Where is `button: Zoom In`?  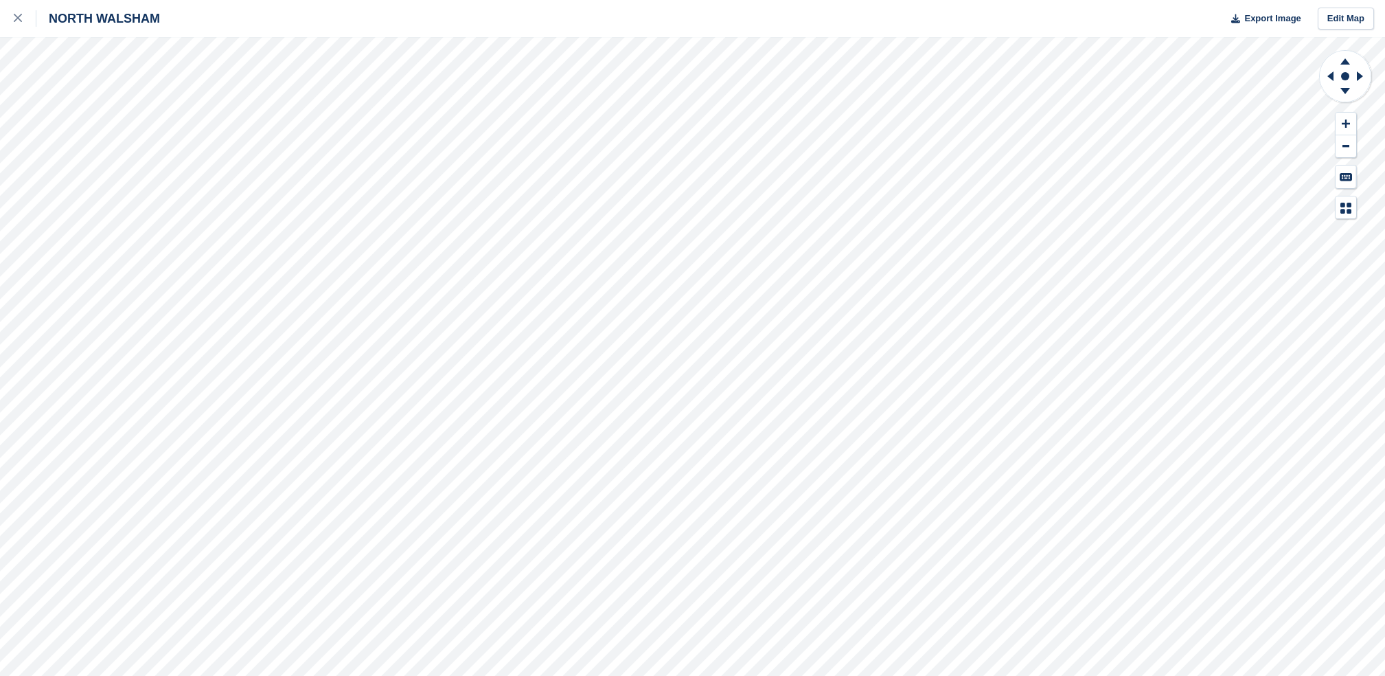 button: Zoom In is located at coordinates (1346, 124).